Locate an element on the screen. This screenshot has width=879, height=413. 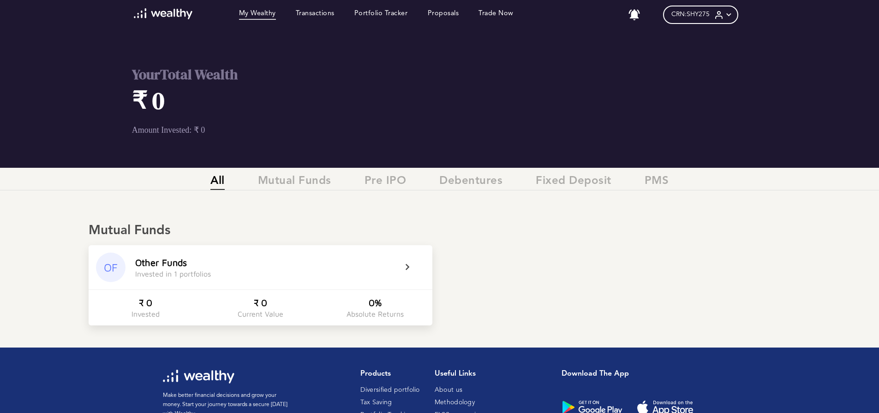
a: My Wealthy is located at coordinates (257, 15).